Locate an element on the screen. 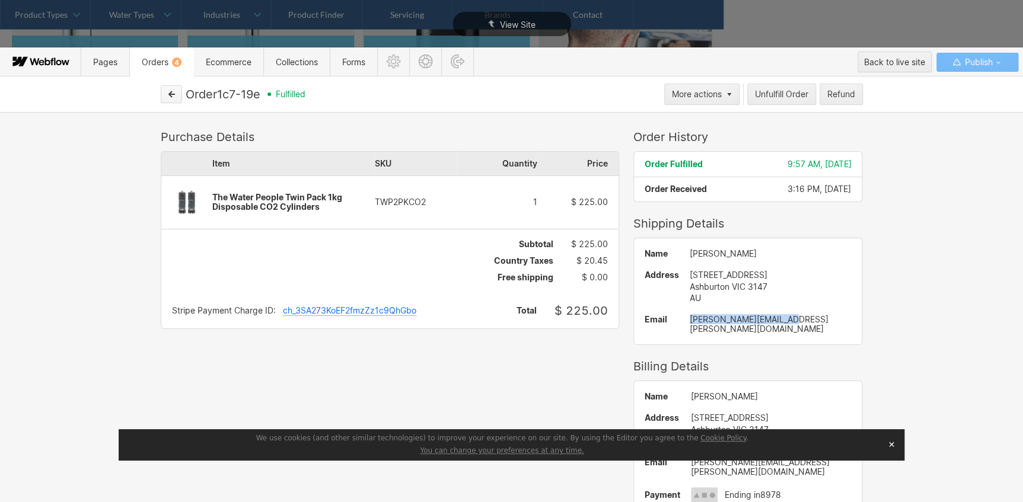 This screenshot has width=1023, height=502. div: AU is located at coordinates (770, 298).